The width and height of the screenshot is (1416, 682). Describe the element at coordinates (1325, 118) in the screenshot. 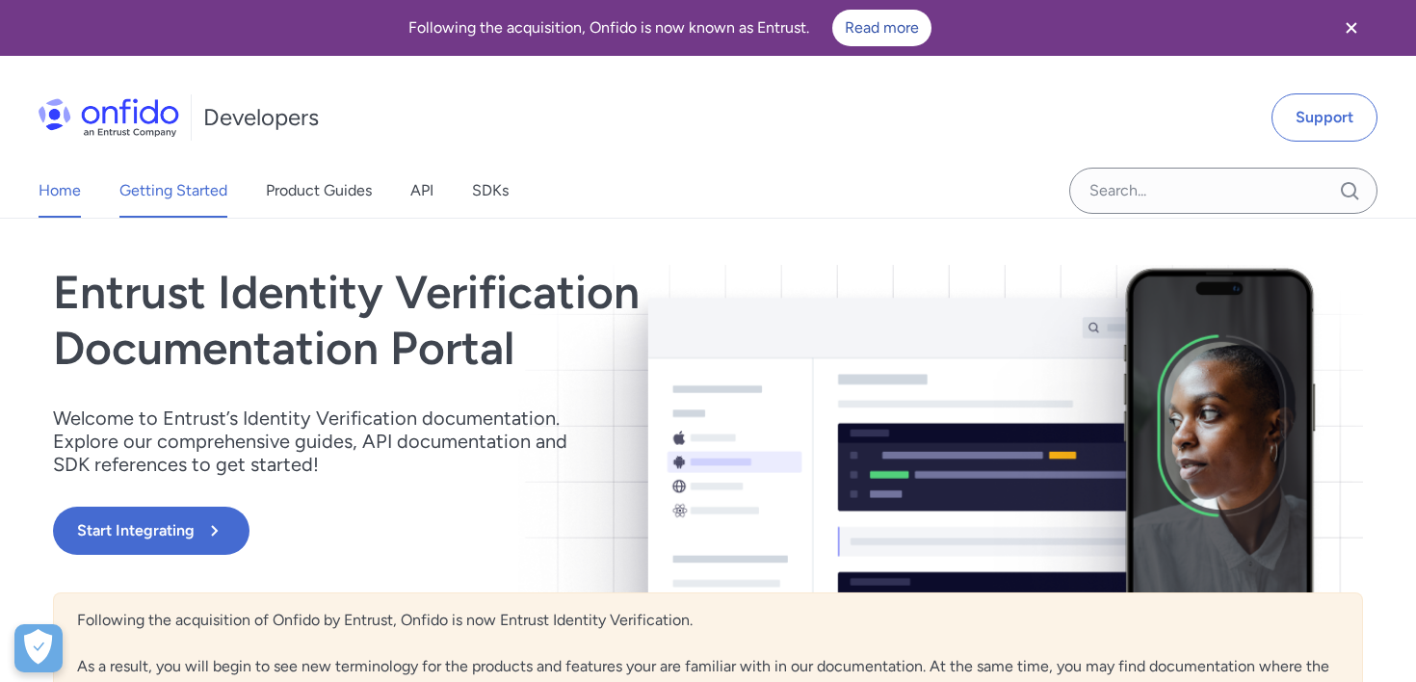

I see `a: Support` at that location.